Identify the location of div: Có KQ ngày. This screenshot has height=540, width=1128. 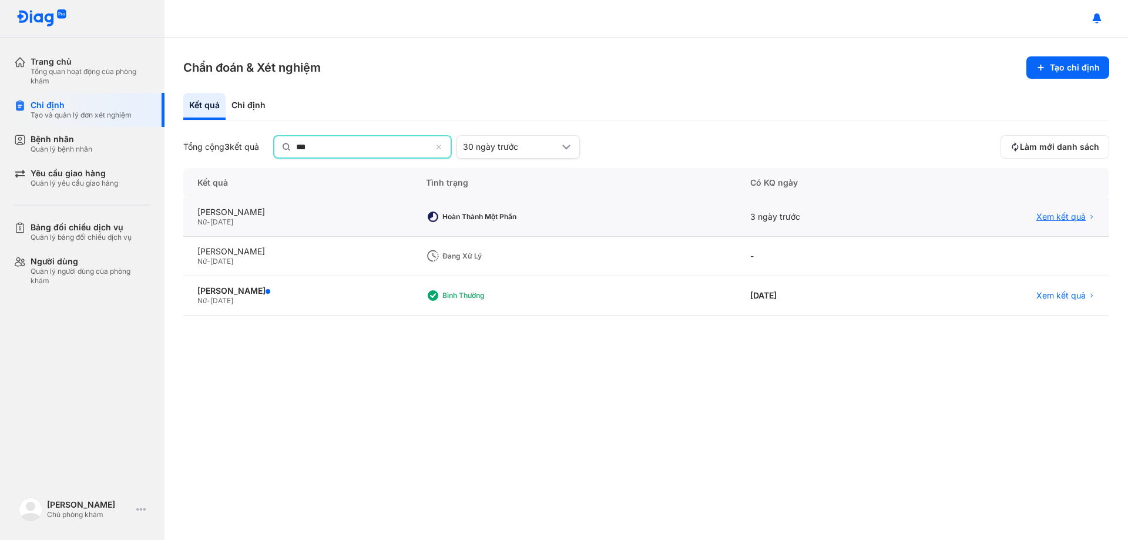
(824, 183).